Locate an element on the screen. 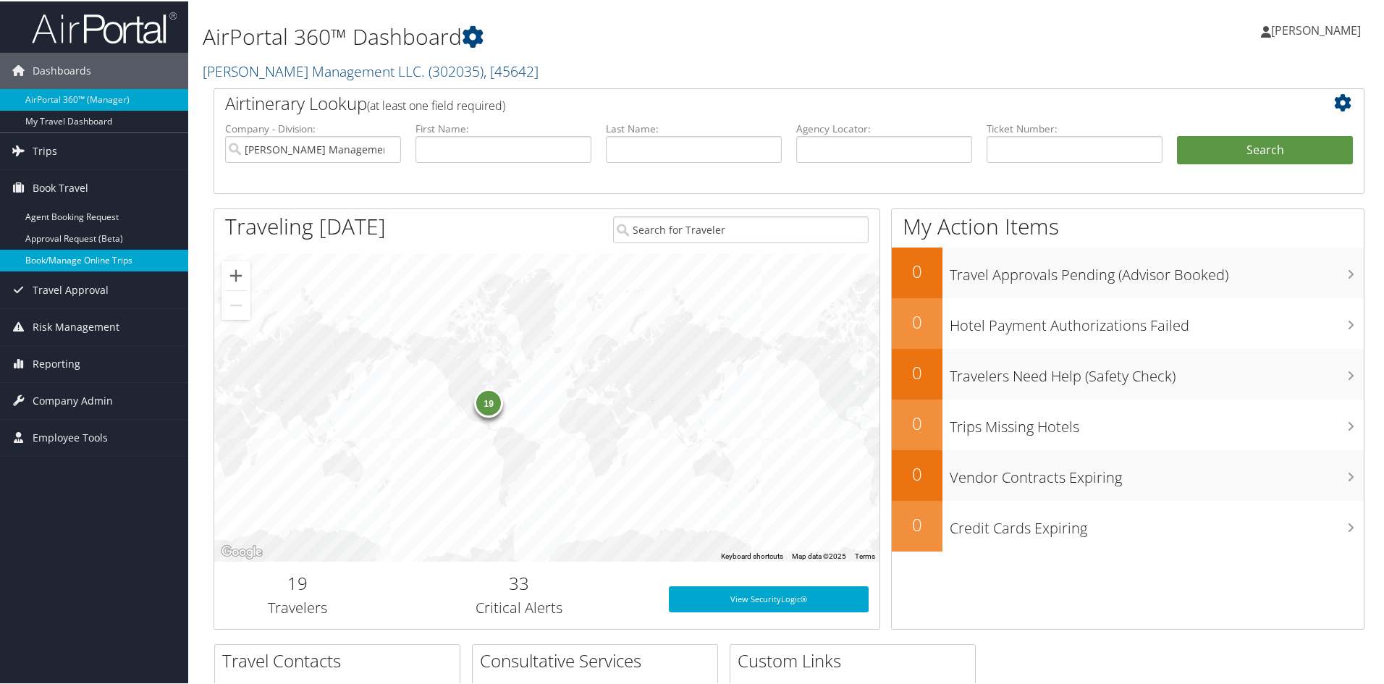  h2: Consultative Services is located at coordinates (599, 659).